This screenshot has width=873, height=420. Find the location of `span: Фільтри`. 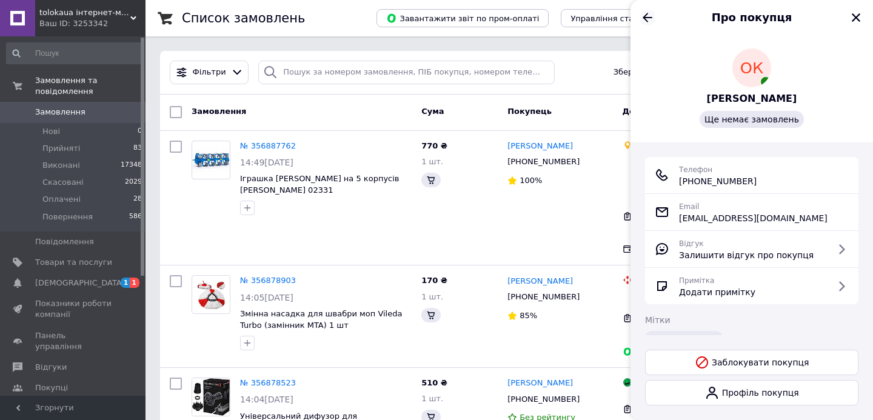

span: Фільтри is located at coordinates (209, 72).